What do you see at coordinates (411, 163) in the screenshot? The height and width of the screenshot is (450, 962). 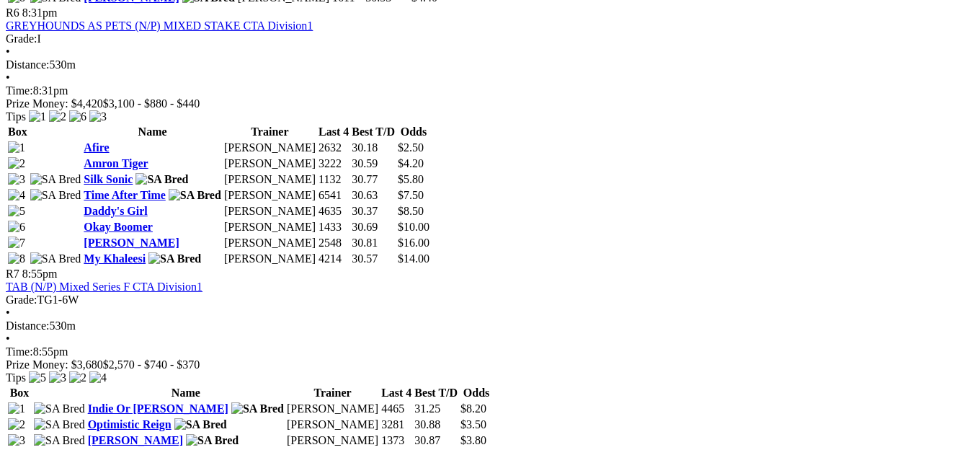 I see `span: $4.20` at bounding box center [411, 163].